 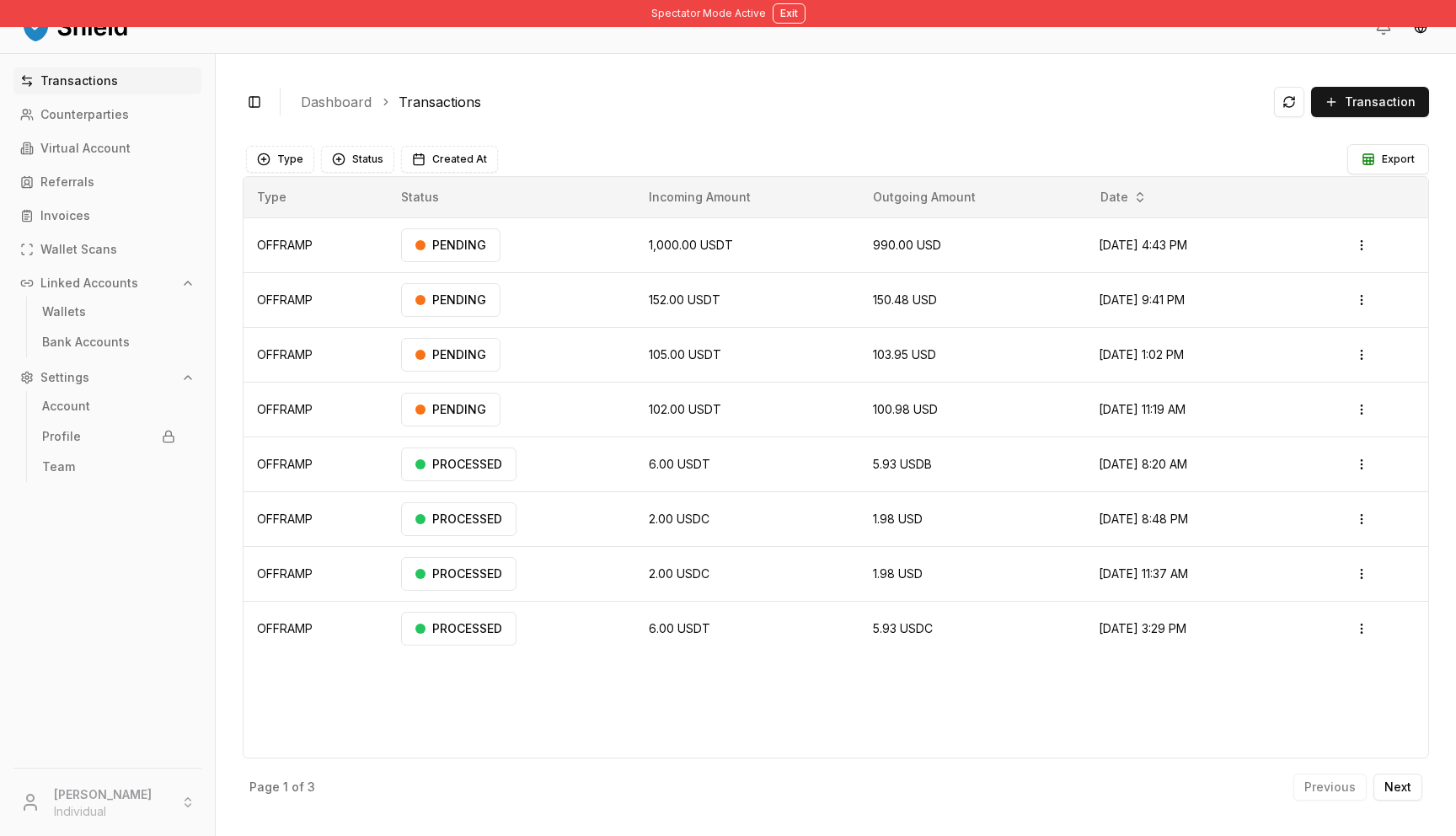 I want to click on p: Referrals, so click(x=67, y=182).